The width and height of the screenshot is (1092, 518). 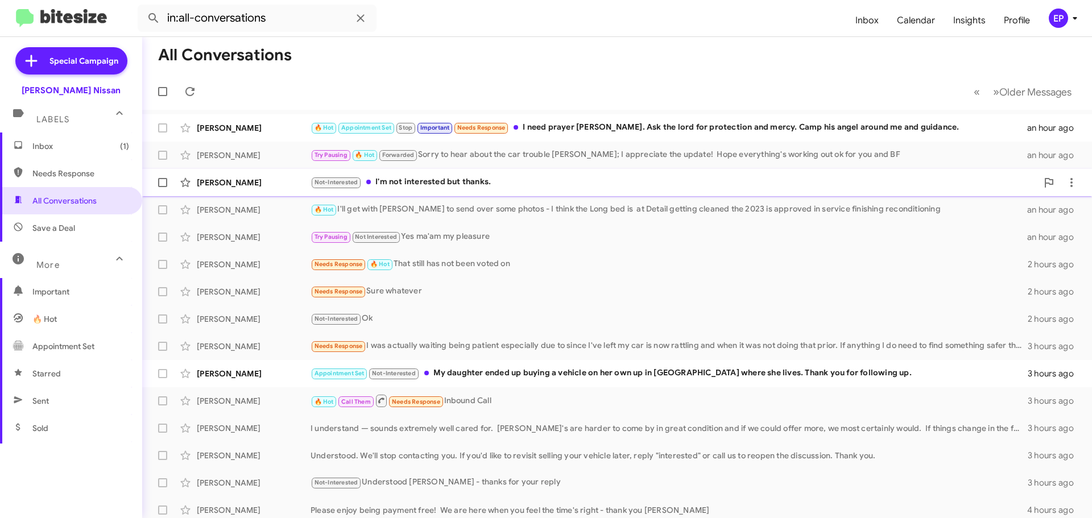 I want to click on span: Labels, so click(x=53, y=119).